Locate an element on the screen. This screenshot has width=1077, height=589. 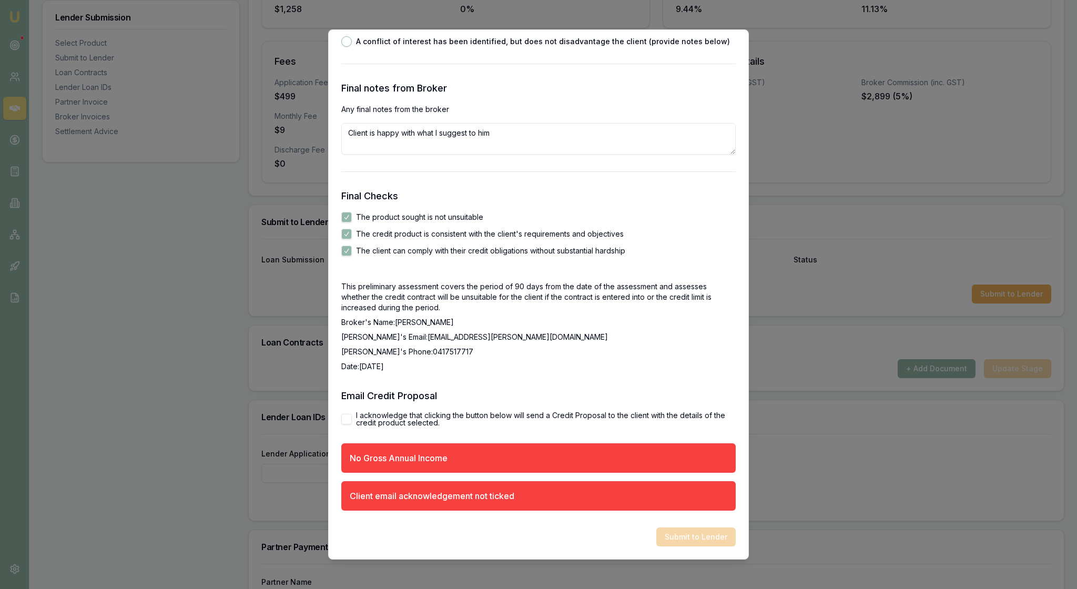
label: The product sought is not unsuitable is located at coordinates (420, 217).